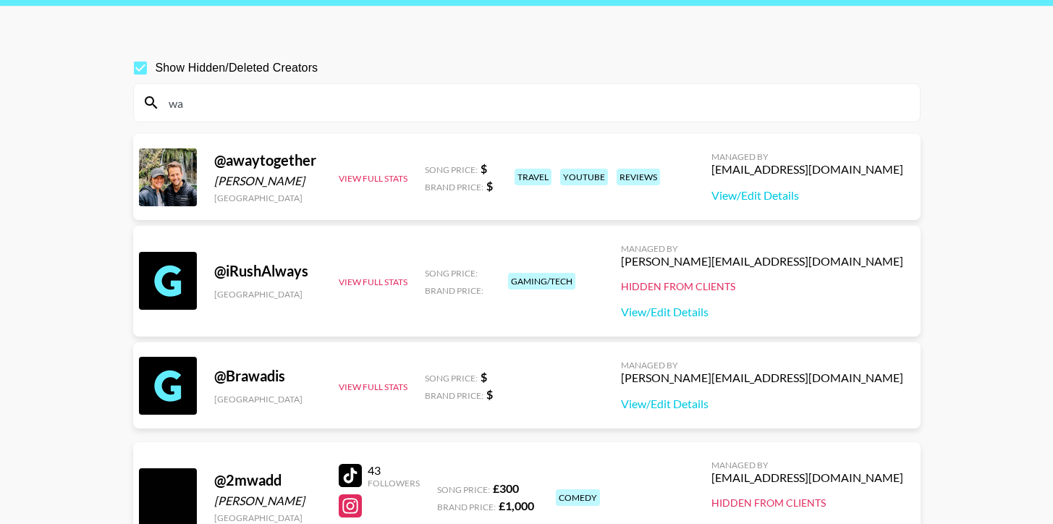  I want to click on div: 43, so click(394, 470).